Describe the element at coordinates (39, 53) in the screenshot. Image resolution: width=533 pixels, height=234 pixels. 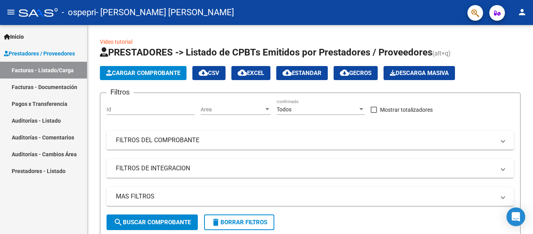
I see `span: Prestadores / Proveedores` at that location.